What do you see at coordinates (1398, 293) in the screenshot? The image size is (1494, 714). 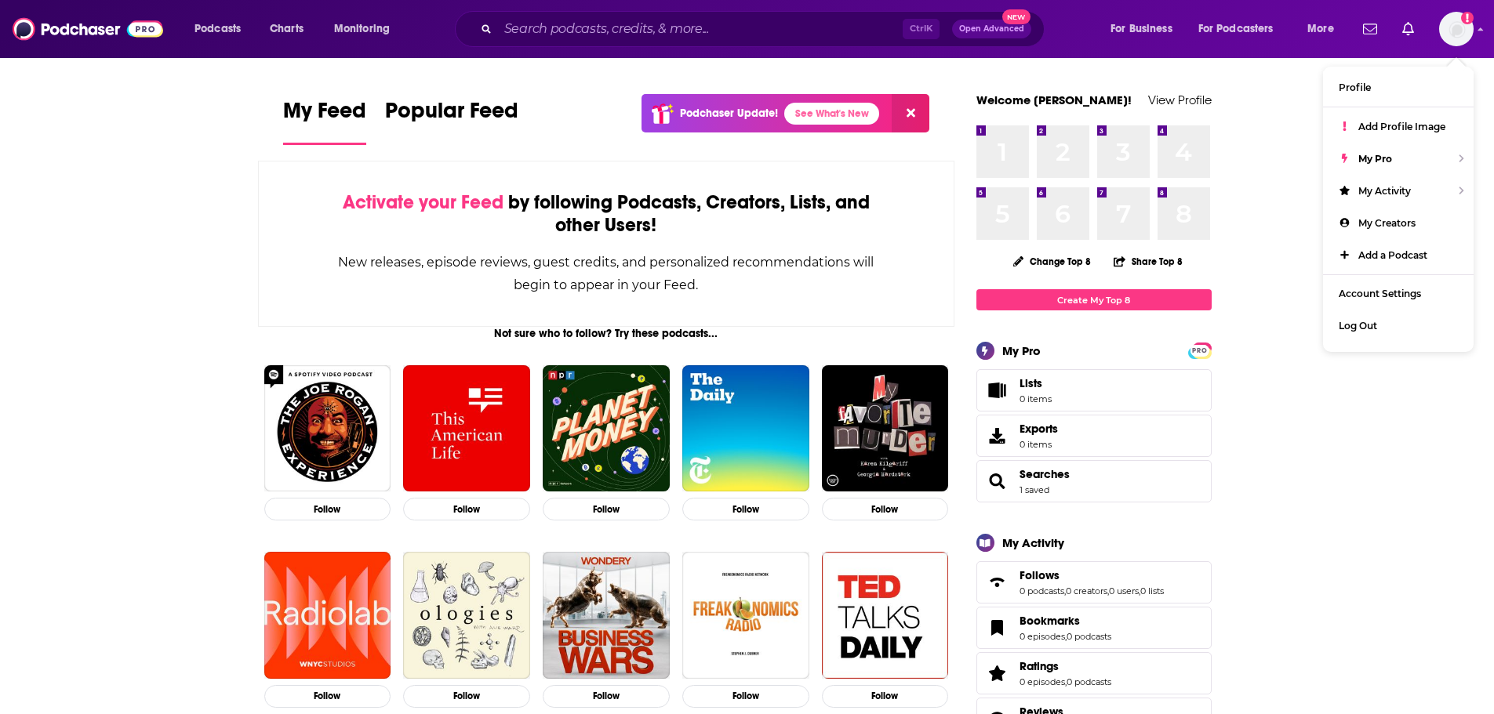 I see `a: Account Settings` at bounding box center [1398, 293].